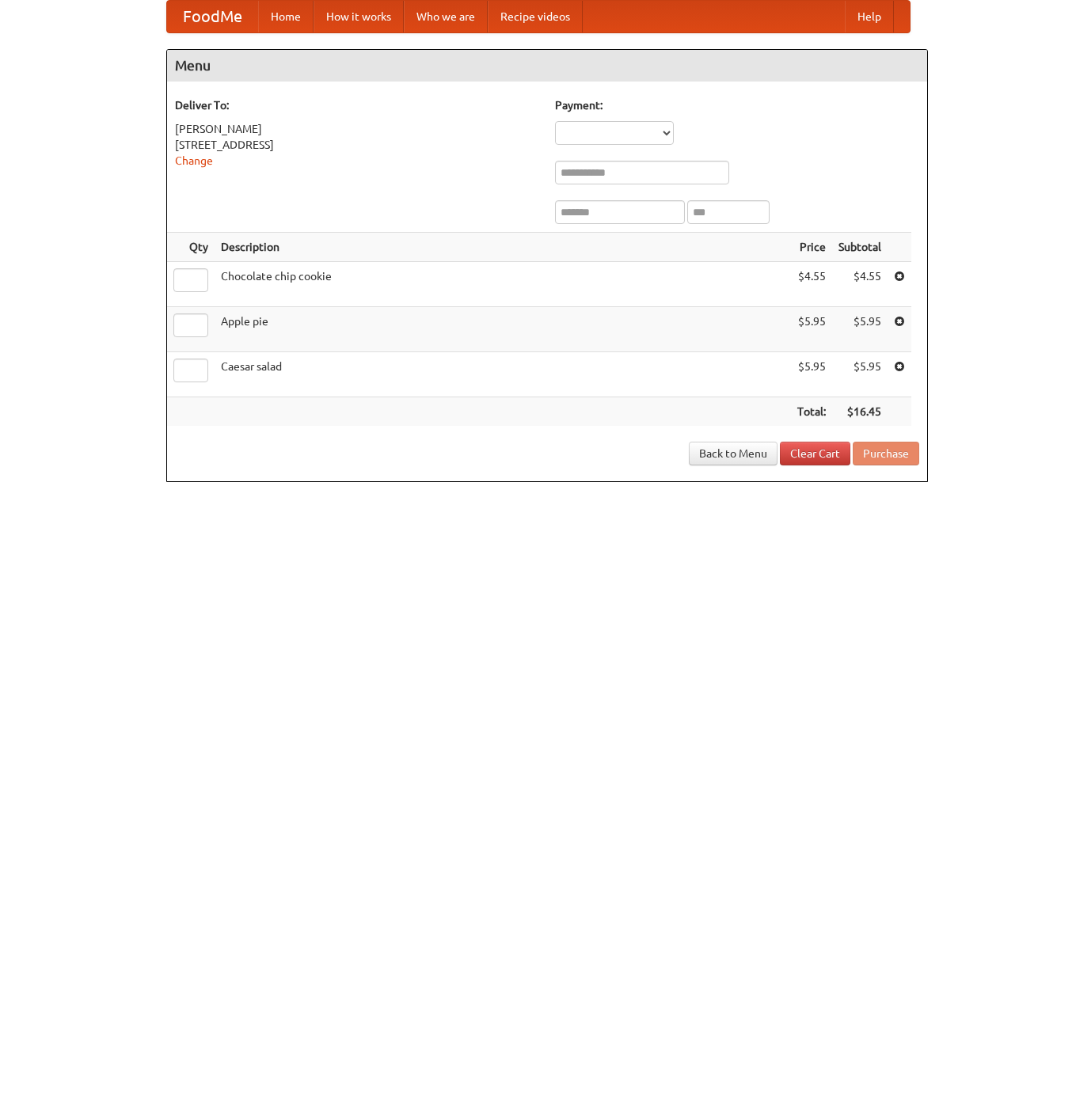  Describe the element at coordinates (811, 411) in the screenshot. I see `th: Total:` at that location.